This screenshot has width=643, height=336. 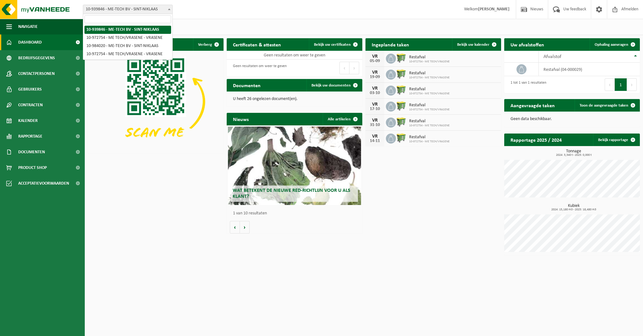 I want to click on p: U heeft 26 ongelezen document(en)., so click(x=294, y=99).